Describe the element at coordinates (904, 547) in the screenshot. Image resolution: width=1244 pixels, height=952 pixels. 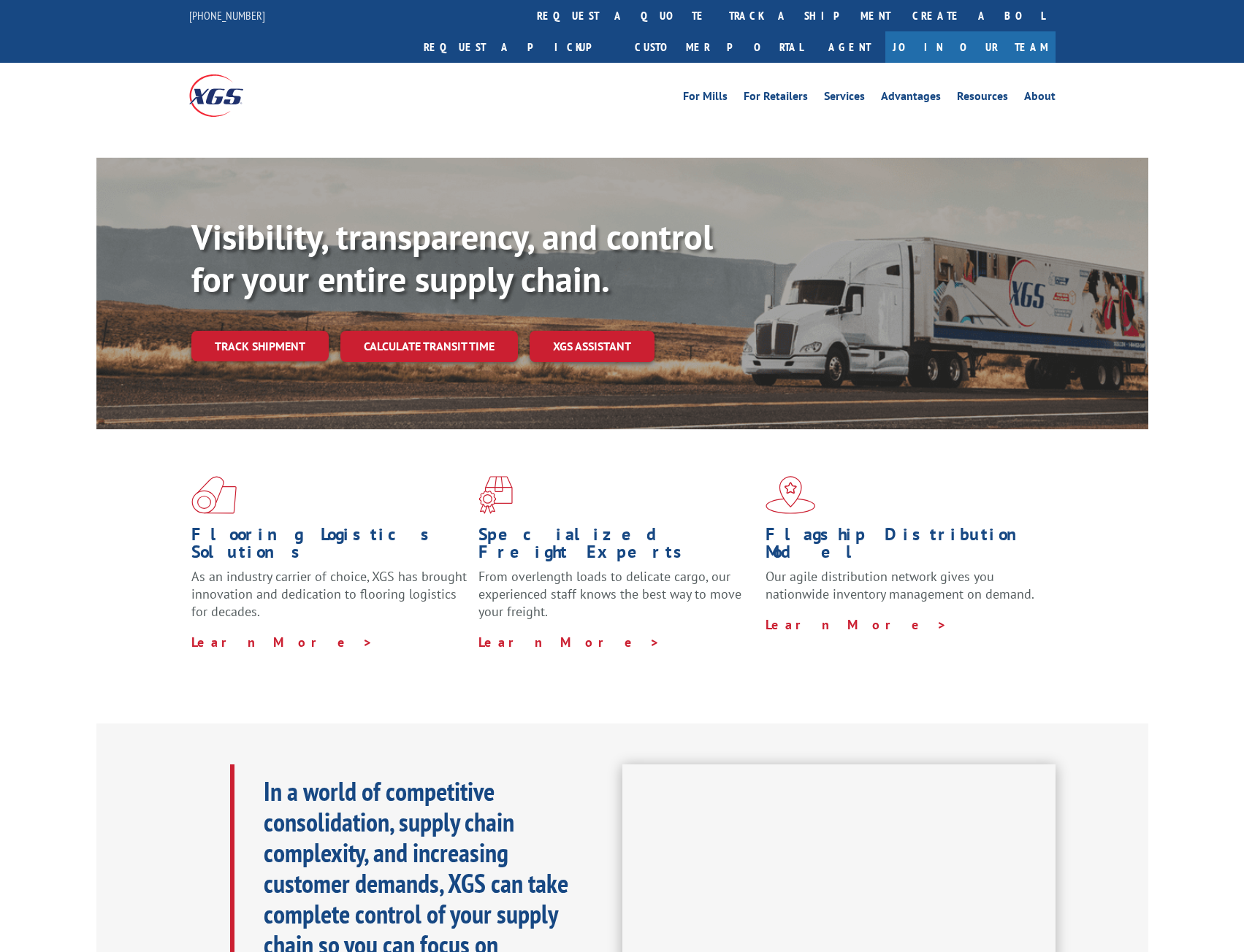
I see `h1: Flagship Distribution Model` at that location.